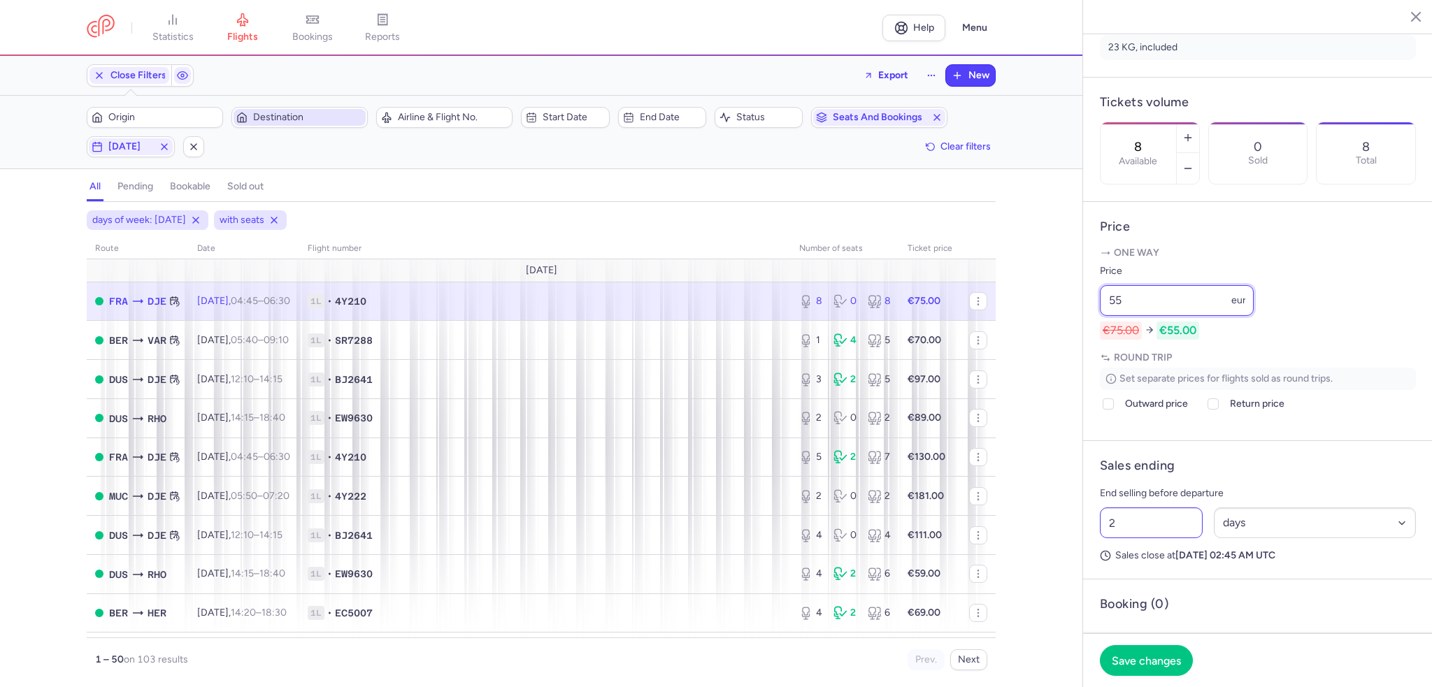  Describe the element at coordinates (845, 249) in the screenshot. I see `th: number of seats` at that location.